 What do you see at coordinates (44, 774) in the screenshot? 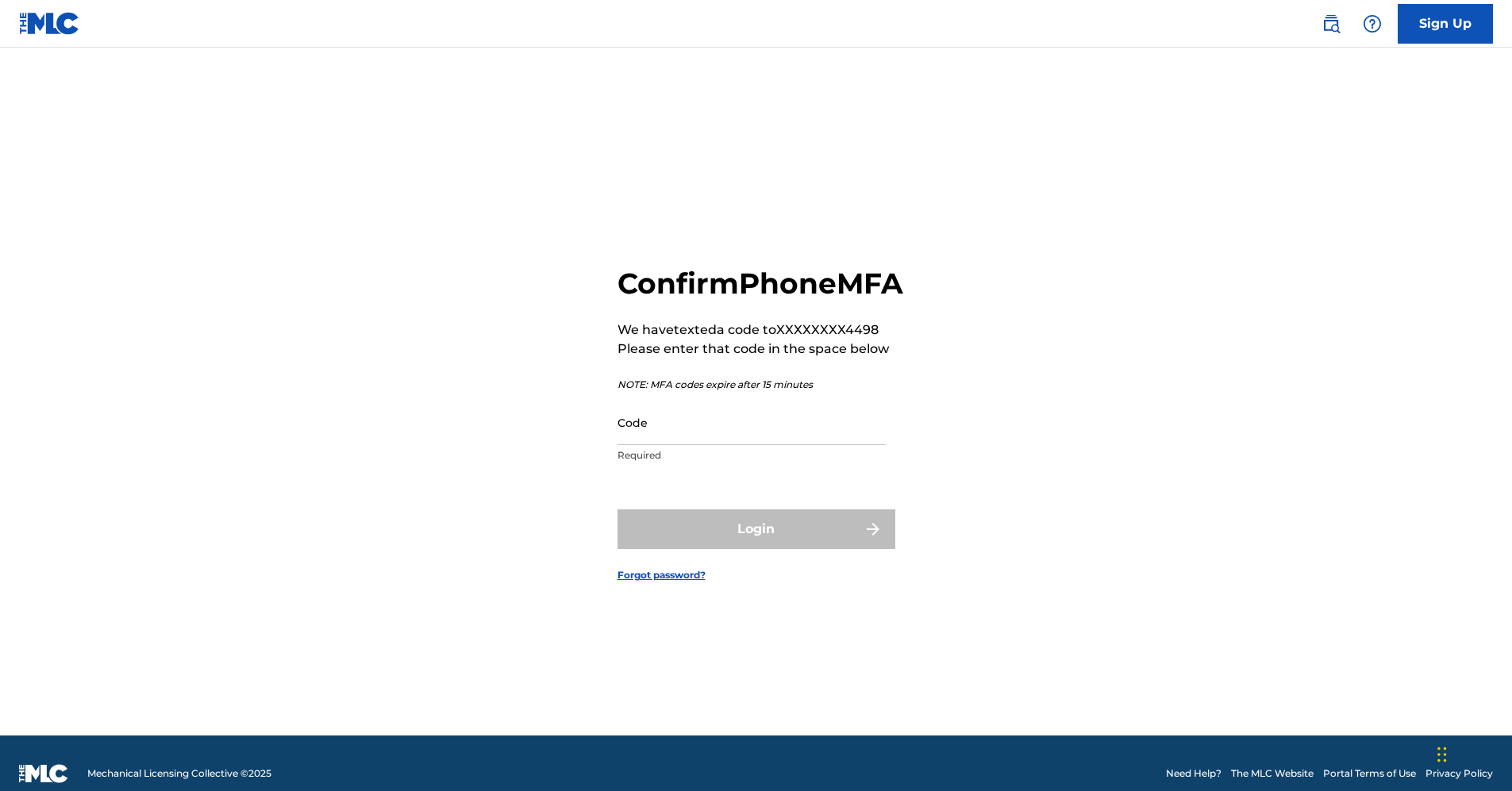
I see `img: logo` at bounding box center [44, 774].